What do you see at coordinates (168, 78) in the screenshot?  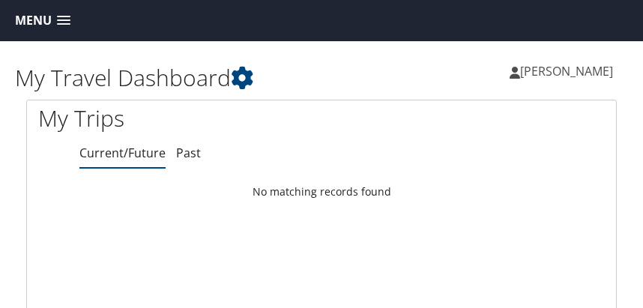 I see `h1: My Travel Dashboard` at bounding box center [168, 78].